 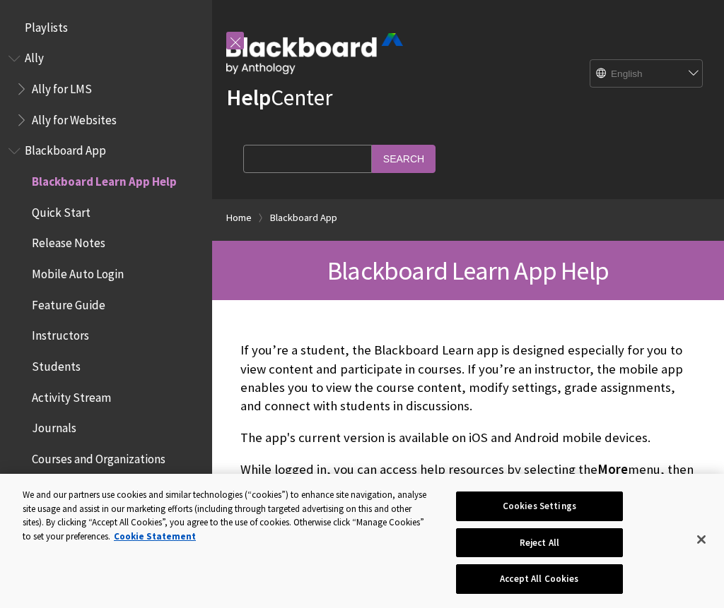 I want to click on a: More information about your privacy, opens in a new tab, so click(x=155, y=536).